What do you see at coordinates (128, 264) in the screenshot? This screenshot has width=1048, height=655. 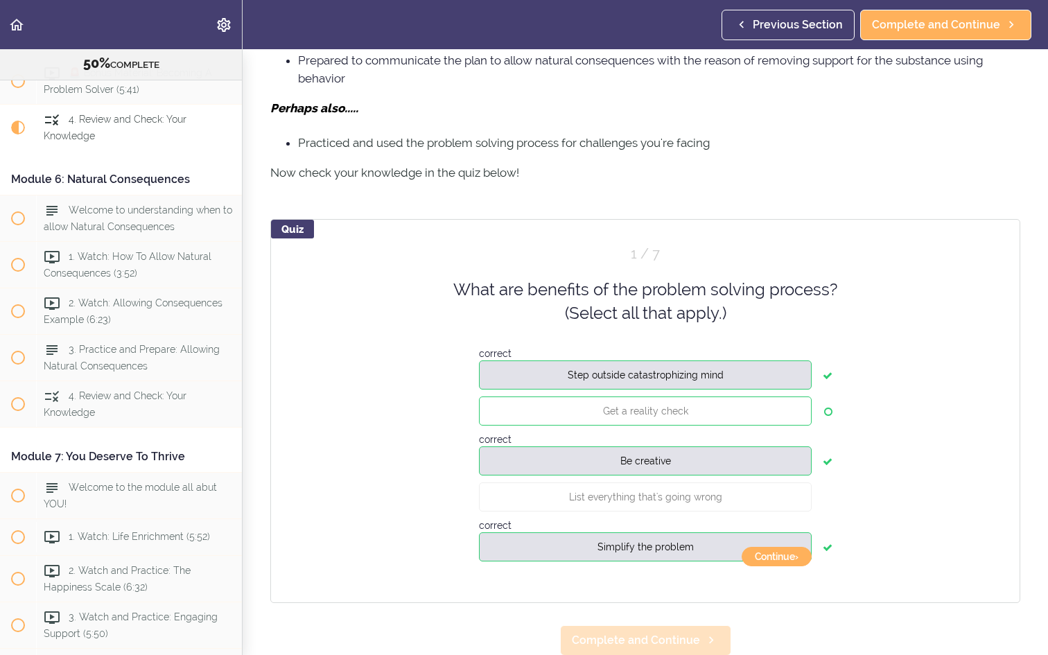 I see `span: 1. Watch: How To Allow Natural Consequences (3:52)` at bounding box center [128, 264].